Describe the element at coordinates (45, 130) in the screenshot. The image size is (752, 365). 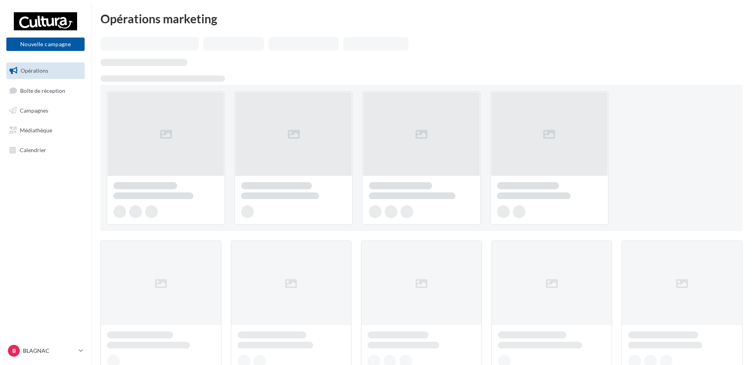
I see `a: Médiathèque` at that location.